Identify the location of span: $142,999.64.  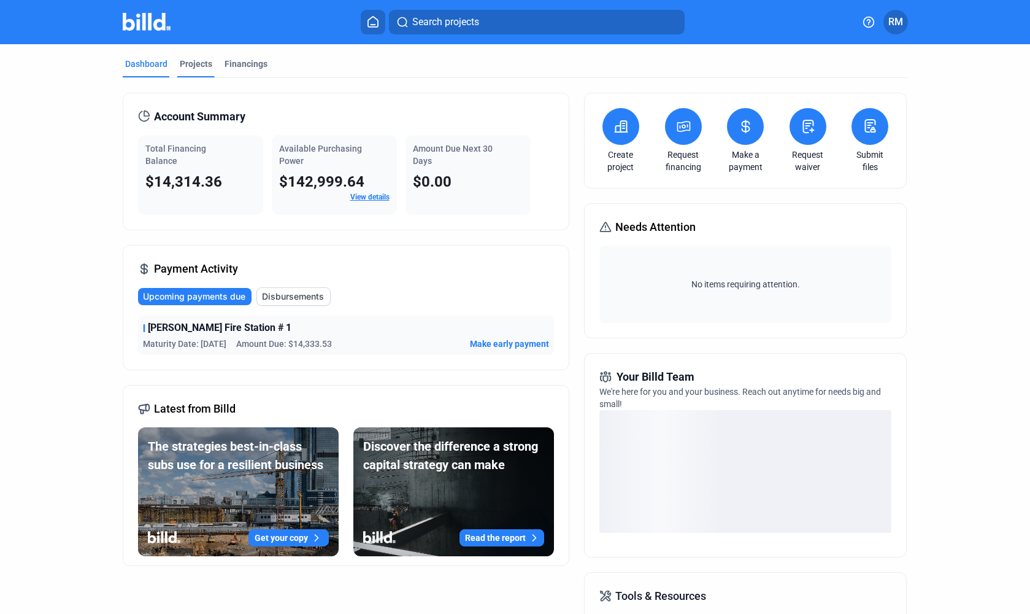
(322, 182).